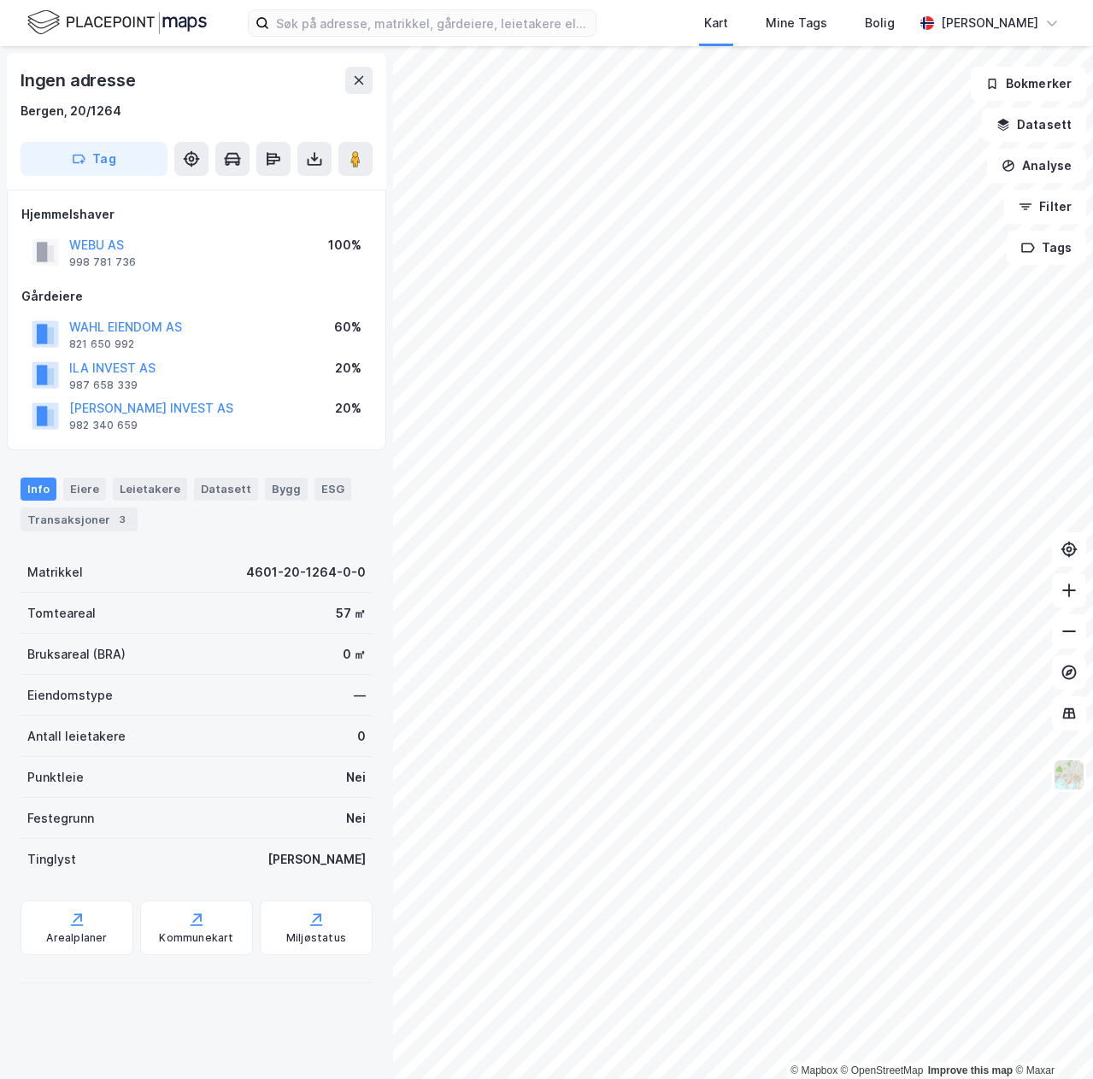  What do you see at coordinates (286, 489) in the screenshot?
I see `div: Bygg` at bounding box center [286, 489].